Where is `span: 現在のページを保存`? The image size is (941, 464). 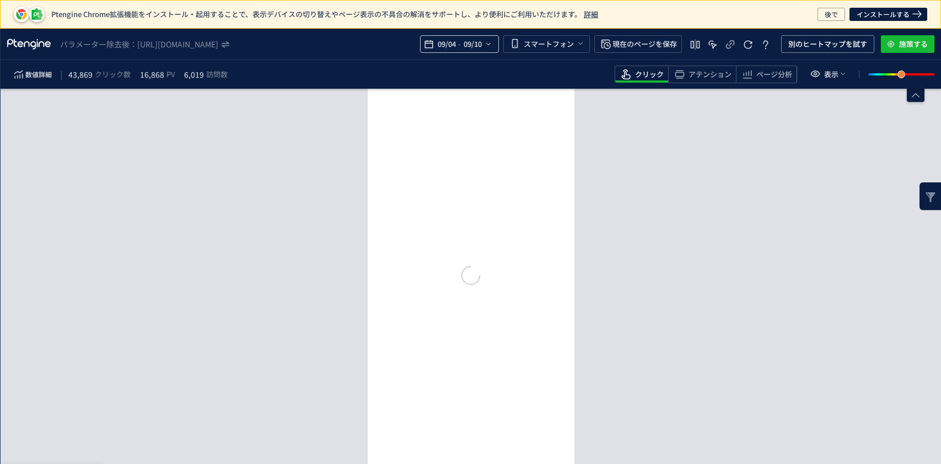 span: 現在のページを保存 is located at coordinates (644, 44).